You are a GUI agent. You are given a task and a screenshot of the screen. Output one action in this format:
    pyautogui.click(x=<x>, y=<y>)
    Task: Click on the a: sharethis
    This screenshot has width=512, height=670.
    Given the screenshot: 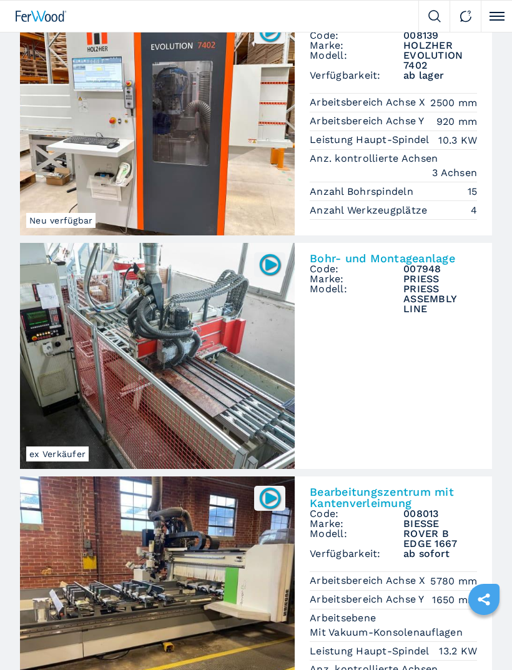 What is the action you would take?
    pyautogui.click(x=484, y=600)
    